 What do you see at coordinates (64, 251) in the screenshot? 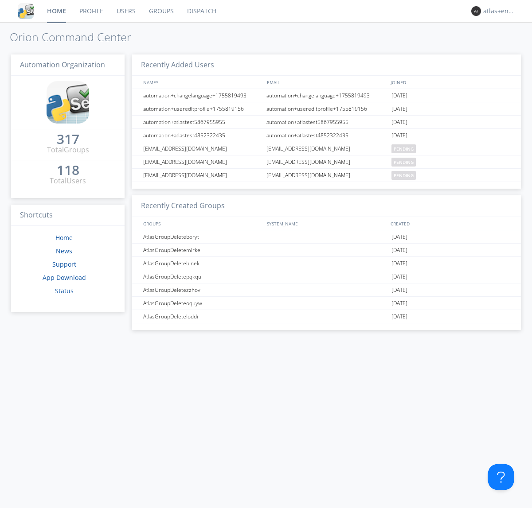
I see `a: News` at bounding box center [64, 251].